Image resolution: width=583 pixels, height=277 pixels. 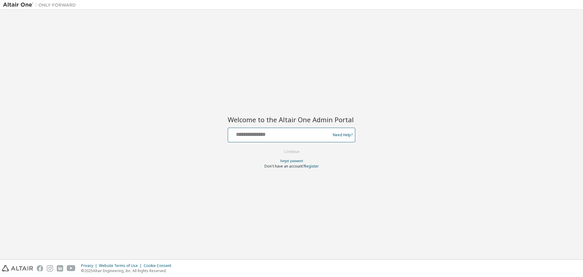 I want to click on img: youtube.svg, so click(x=71, y=268).